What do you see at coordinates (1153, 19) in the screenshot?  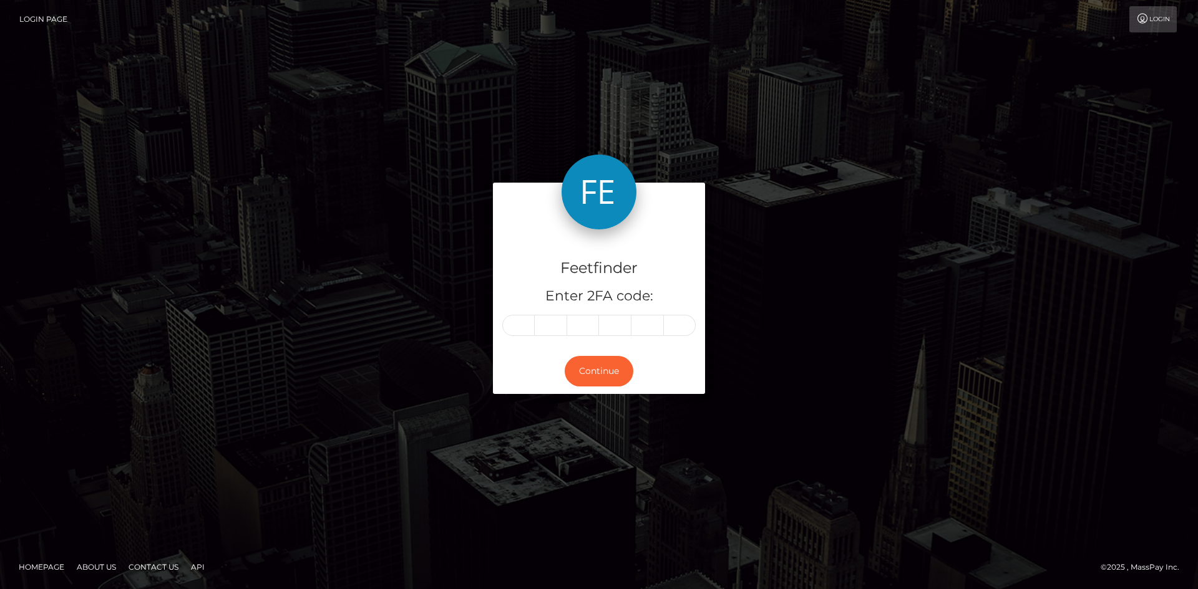 I see `a: Login` at bounding box center [1153, 19].